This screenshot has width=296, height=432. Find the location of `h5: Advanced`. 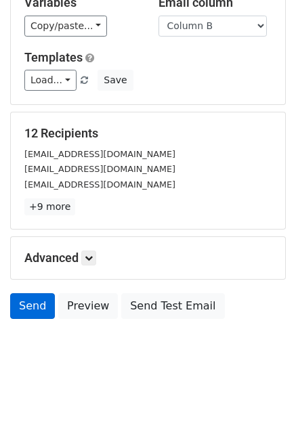

h5: Advanced is located at coordinates (148, 258).